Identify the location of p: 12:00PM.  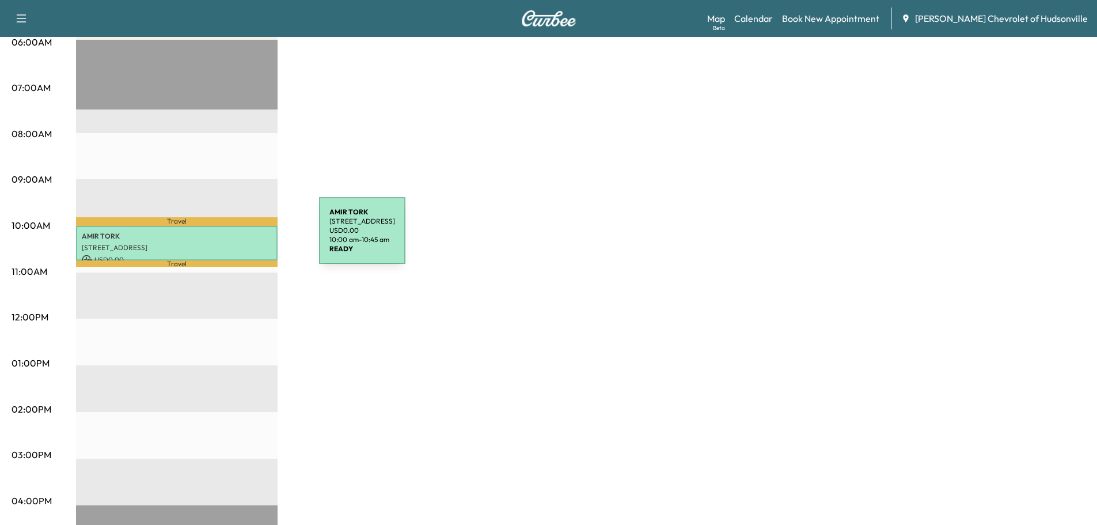
(30, 317).